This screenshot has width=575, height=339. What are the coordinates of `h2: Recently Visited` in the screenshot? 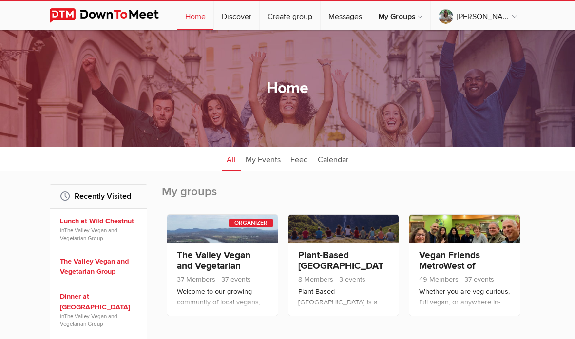 It's located at (98, 196).